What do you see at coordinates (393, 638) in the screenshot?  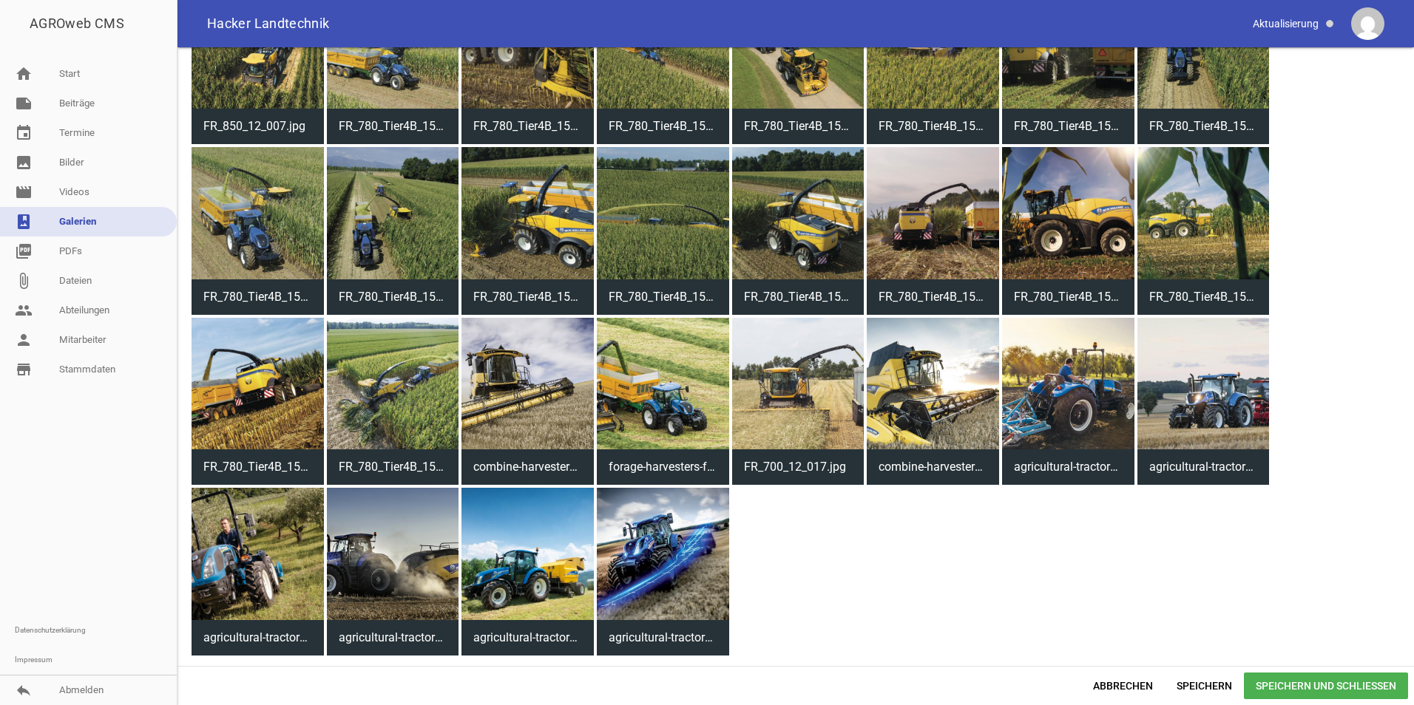 I see `span: agricultural-tractors-t7-heavy-duty-slider.jpg` at bounding box center [393, 638].